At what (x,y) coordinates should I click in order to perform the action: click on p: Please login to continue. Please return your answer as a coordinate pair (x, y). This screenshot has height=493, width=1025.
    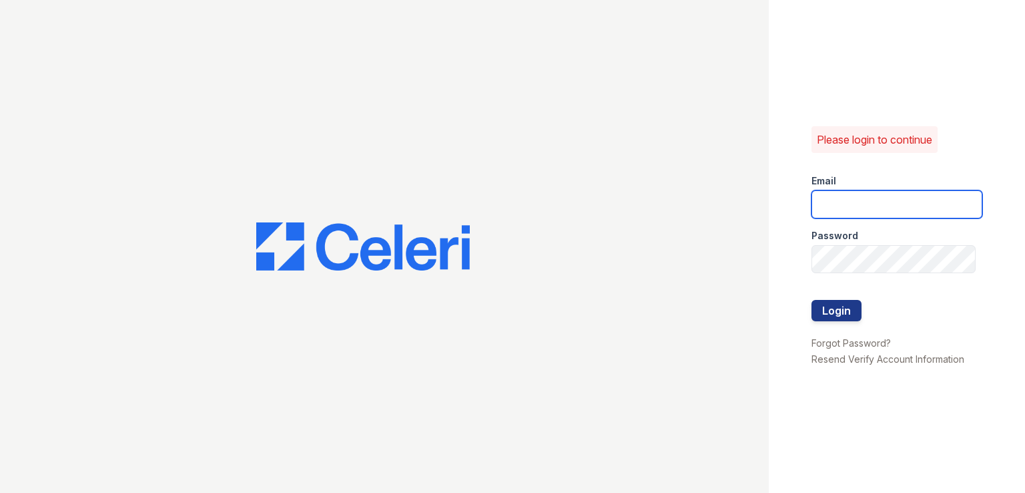
    Looking at the image, I should click on (874, 139).